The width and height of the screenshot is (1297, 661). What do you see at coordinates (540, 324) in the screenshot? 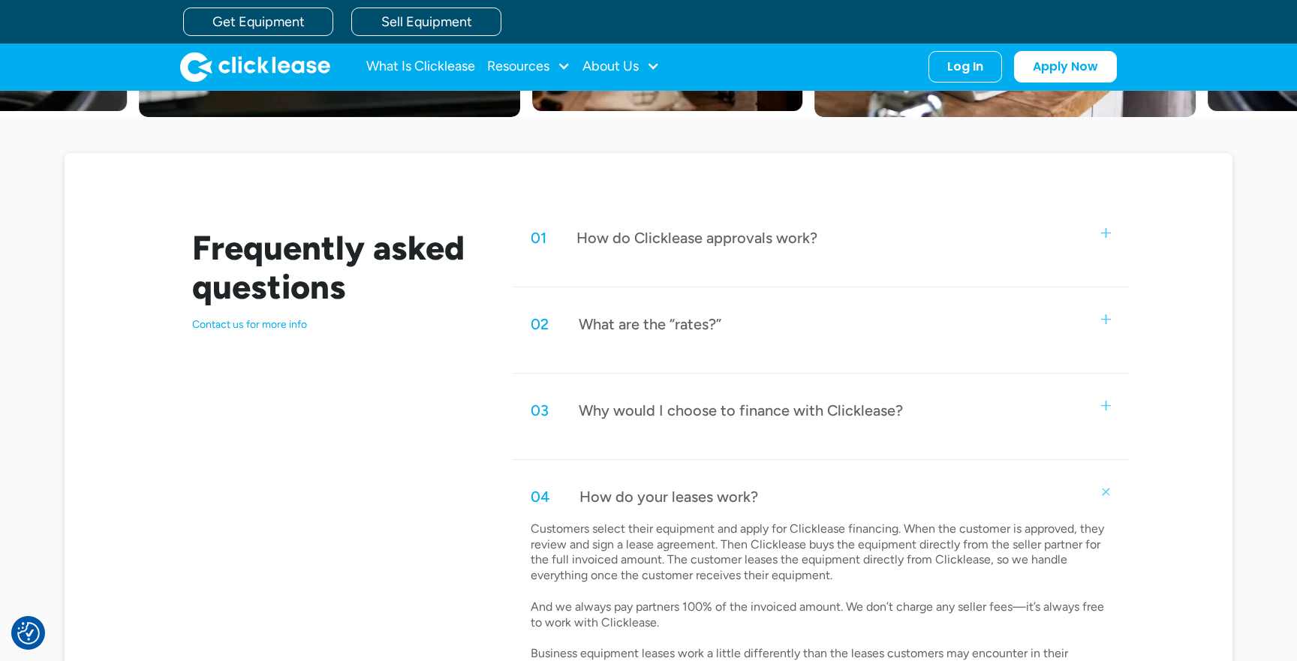
I see `div: 02` at bounding box center [540, 324].